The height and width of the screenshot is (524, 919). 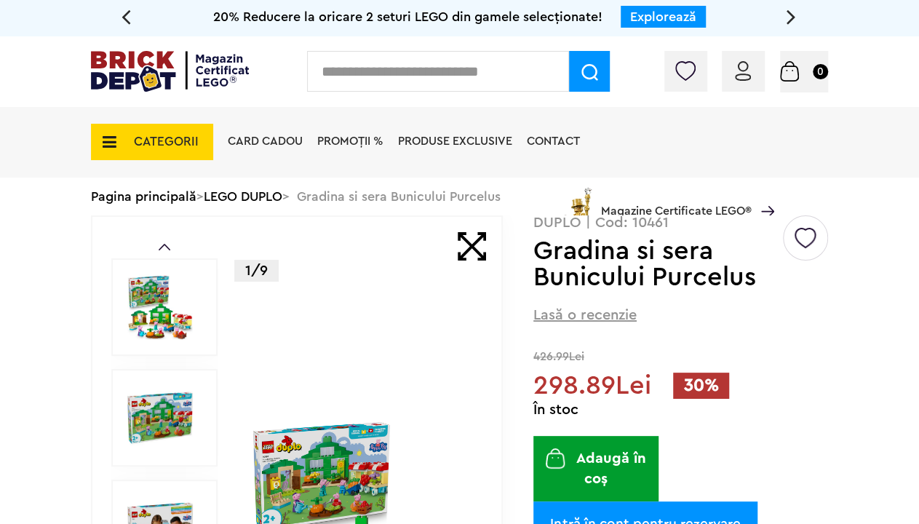 What do you see at coordinates (164, 247) in the screenshot?
I see `a: Prev` at bounding box center [164, 247].